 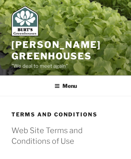 I want to click on img: Burt's Greenhouses, so click(x=25, y=21).